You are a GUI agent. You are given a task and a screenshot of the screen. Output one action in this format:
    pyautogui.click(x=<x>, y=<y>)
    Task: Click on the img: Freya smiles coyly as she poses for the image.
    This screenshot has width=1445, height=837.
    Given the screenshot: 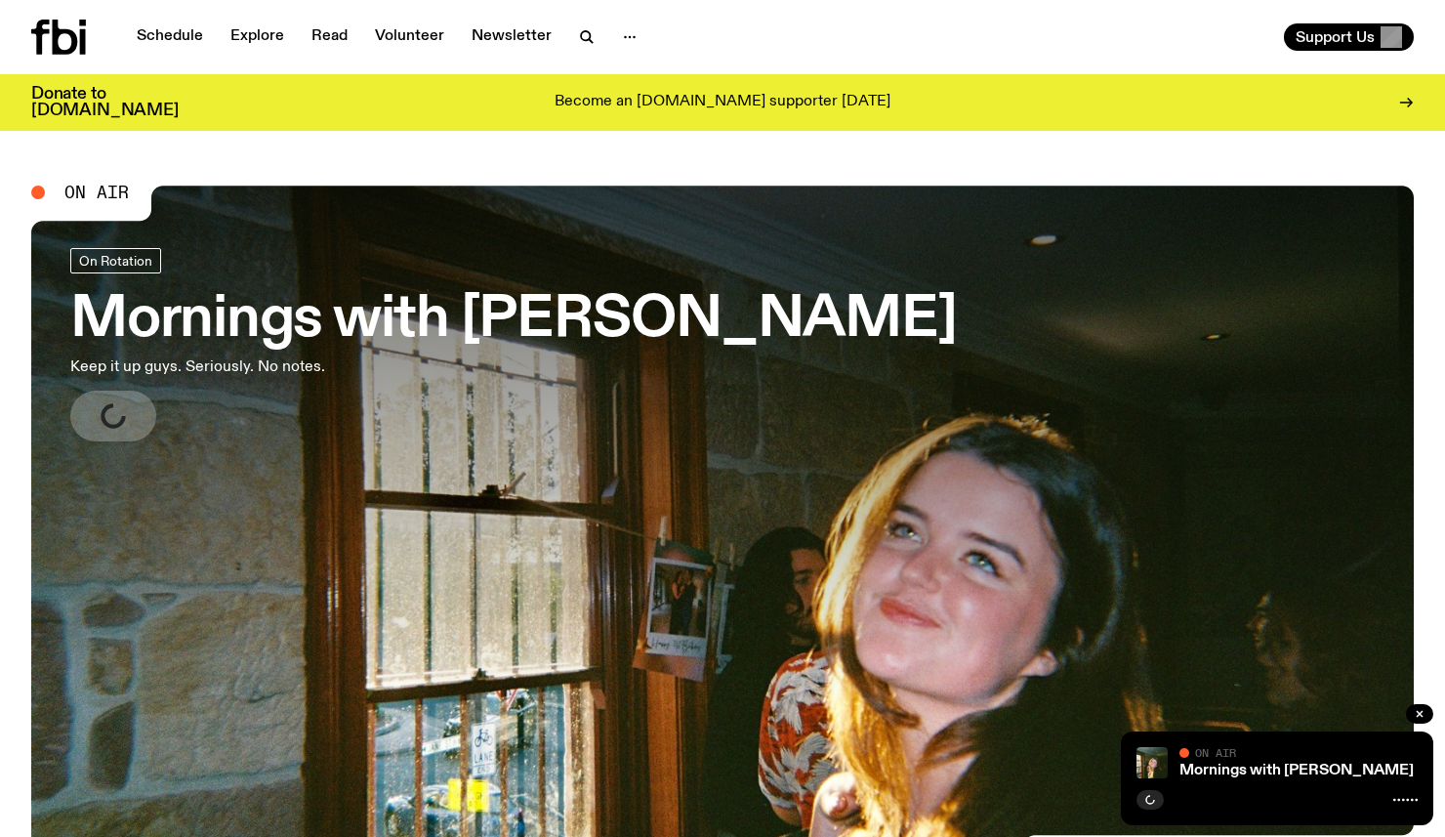 What is the action you would take?
    pyautogui.click(x=1152, y=762)
    